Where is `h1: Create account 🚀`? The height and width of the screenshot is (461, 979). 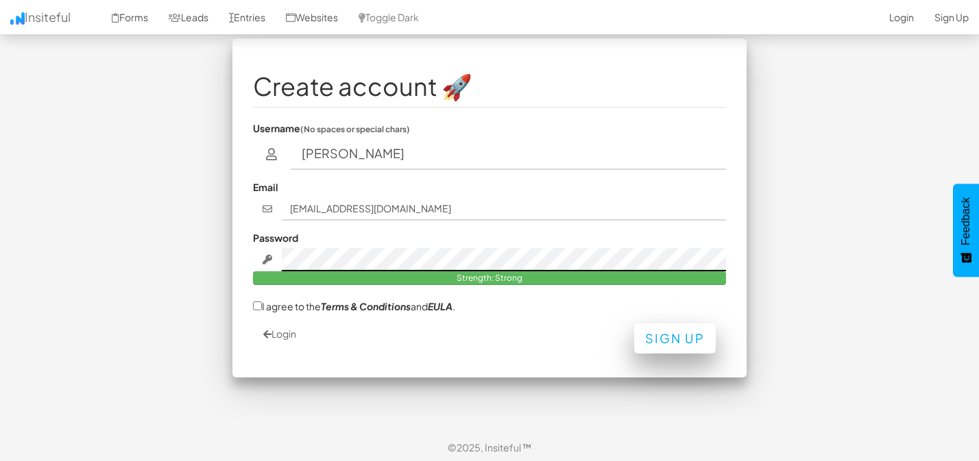 h1: Create account 🚀 is located at coordinates (490, 86).